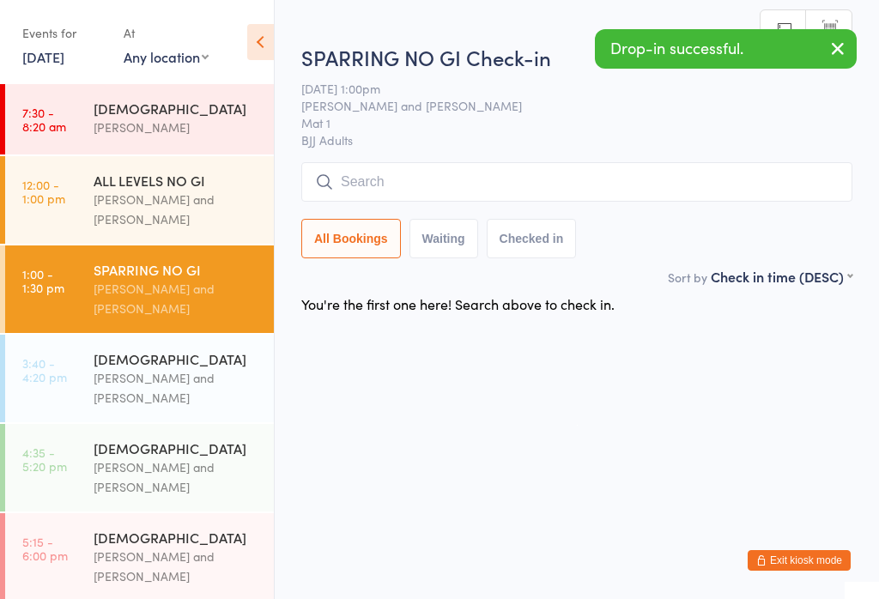 The image size is (879, 599). Describe the element at coordinates (44, 119) in the screenshot. I see `time: 7:30 - 8:20 am` at that location.